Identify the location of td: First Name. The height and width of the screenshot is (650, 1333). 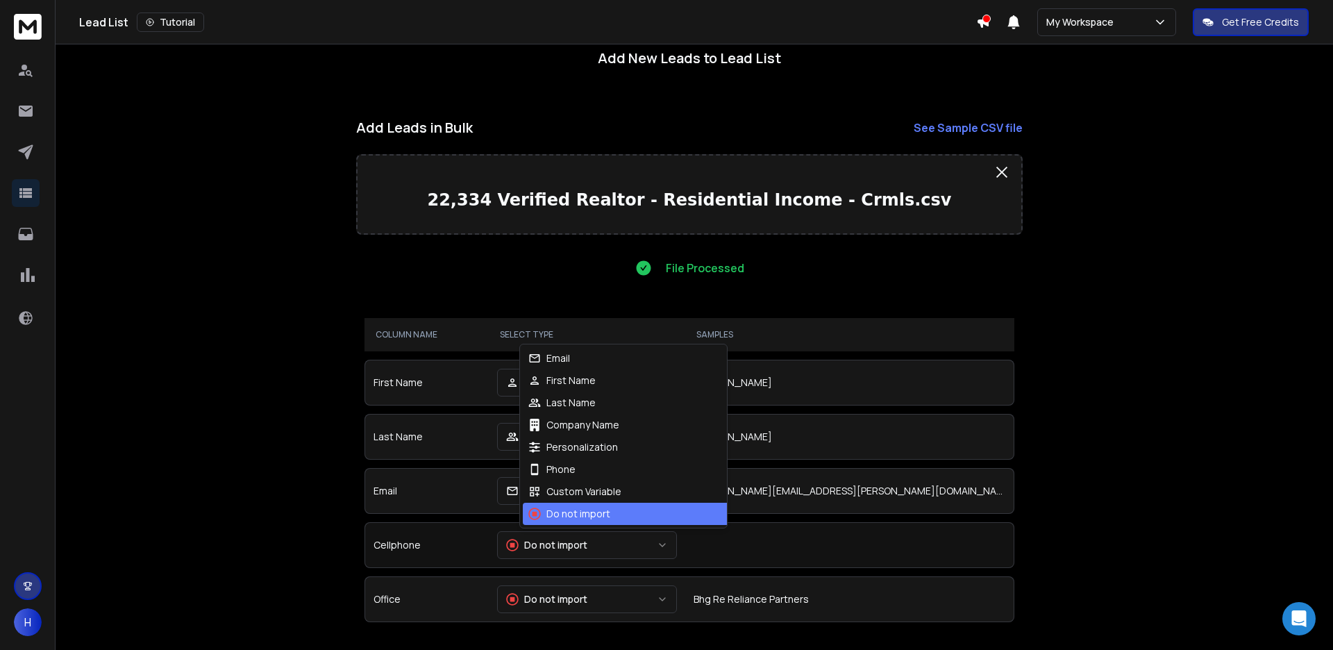
(426, 383).